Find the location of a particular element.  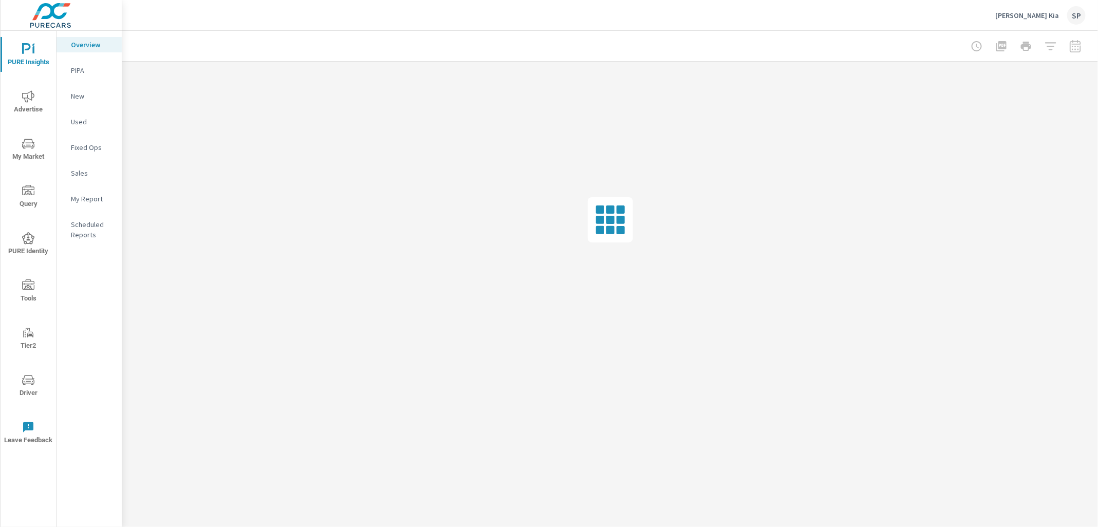

span: PURE Insights is located at coordinates (28, 56).